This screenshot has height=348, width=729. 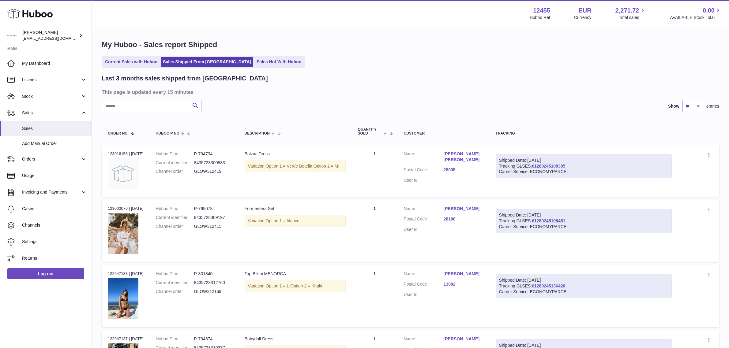 What do you see at coordinates (213, 274) in the screenshot?
I see `dd: P-801840` at bounding box center [213, 274].